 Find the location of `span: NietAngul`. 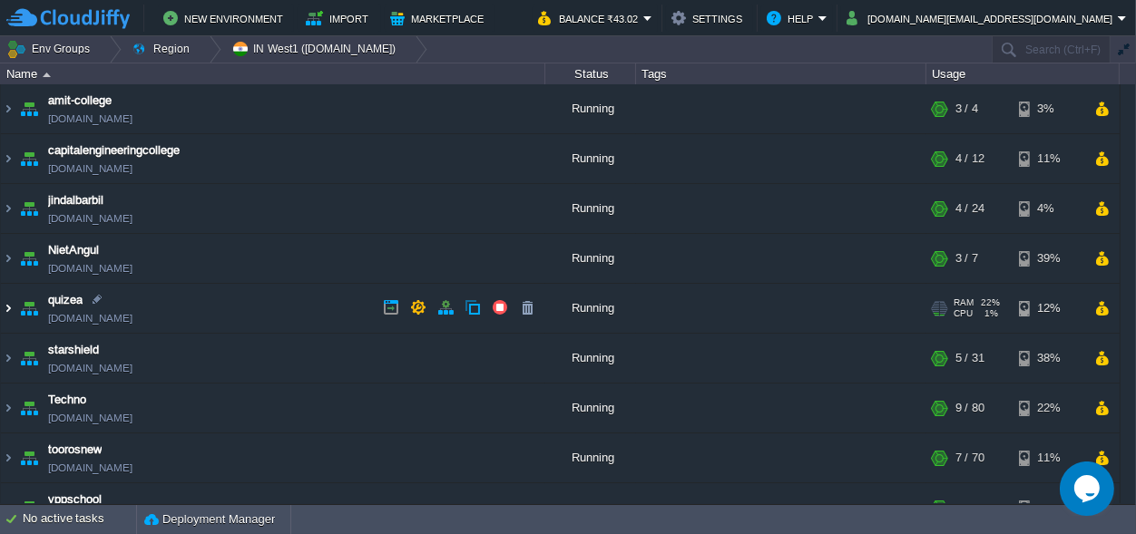

span: NietAngul is located at coordinates (73, 250).